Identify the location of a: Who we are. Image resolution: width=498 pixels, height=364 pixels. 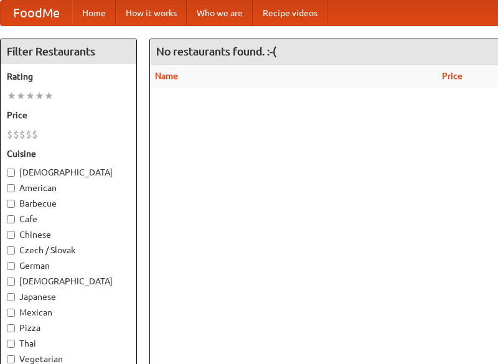
(220, 13).